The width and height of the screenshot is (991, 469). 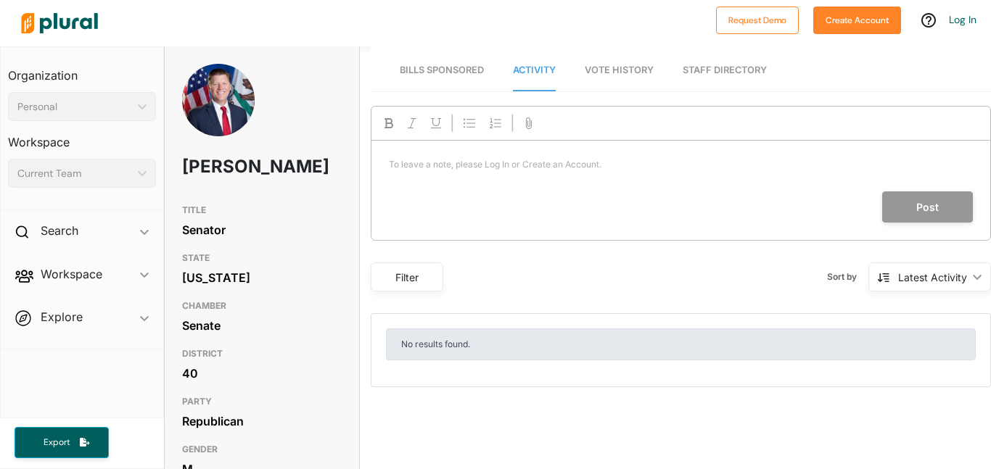 What do you see at coordinates (75, 173) in the screenshot?
I see `div: Current Team` at bounding box center [75, 173].